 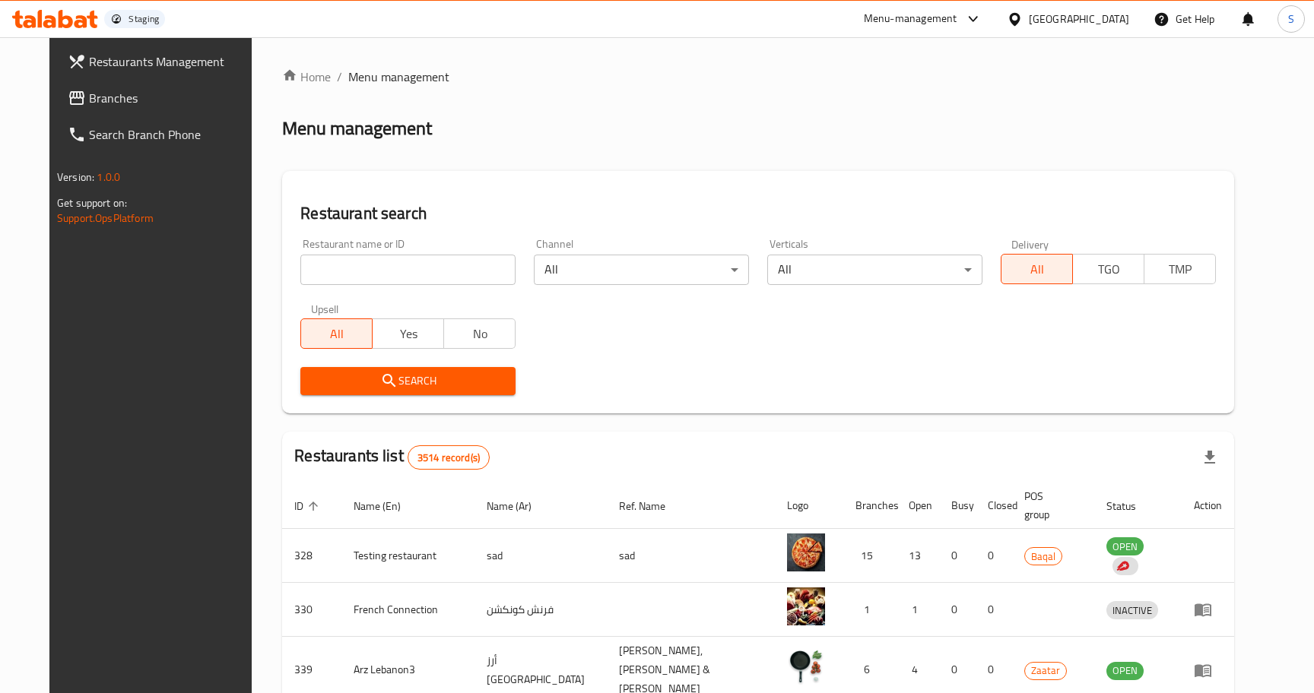 What do you see at coordinates (1050, 506) in the screenshot?
I see `span: POS group` at bounding box center [1050, 506].